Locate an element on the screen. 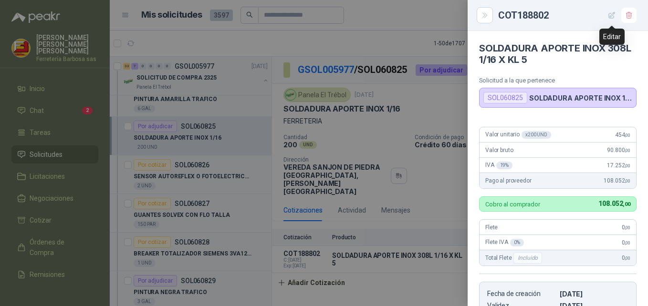 This screenshot has height=306, width=648. span: Flete IVA is located at coordinates (504, 243).